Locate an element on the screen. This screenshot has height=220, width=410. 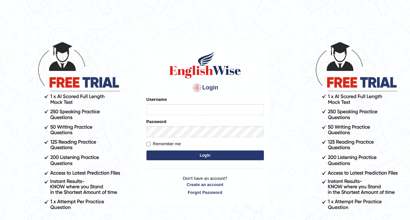
a: Create an account is located at coordinates (205, 184).